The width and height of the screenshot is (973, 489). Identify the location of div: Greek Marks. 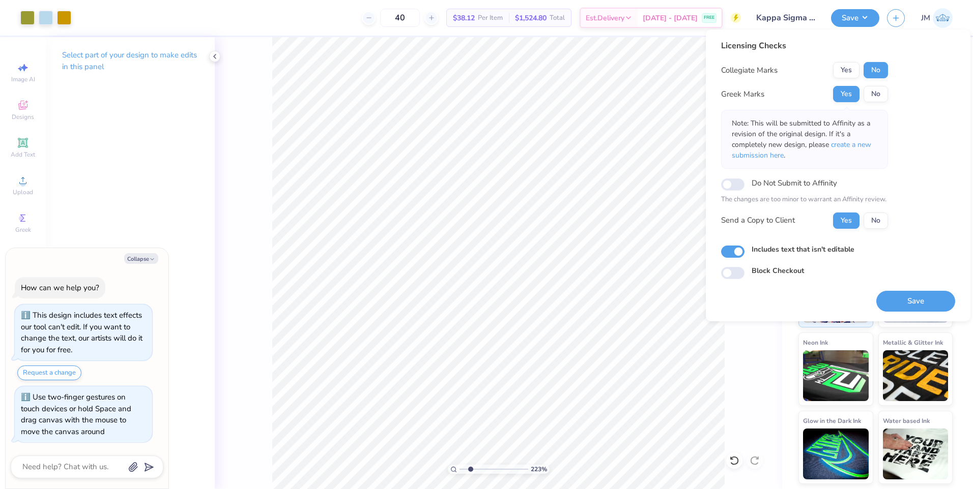
(742, 94).